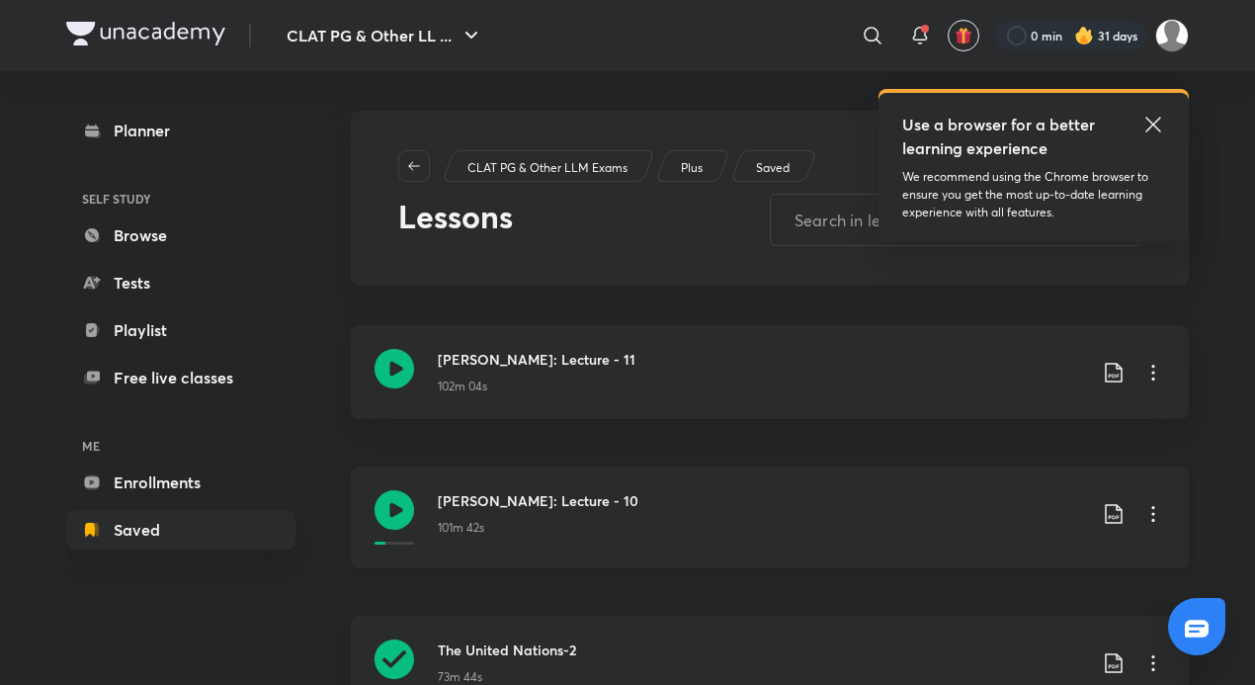  I want to click on input: Search in lessons, so click(927, 219).